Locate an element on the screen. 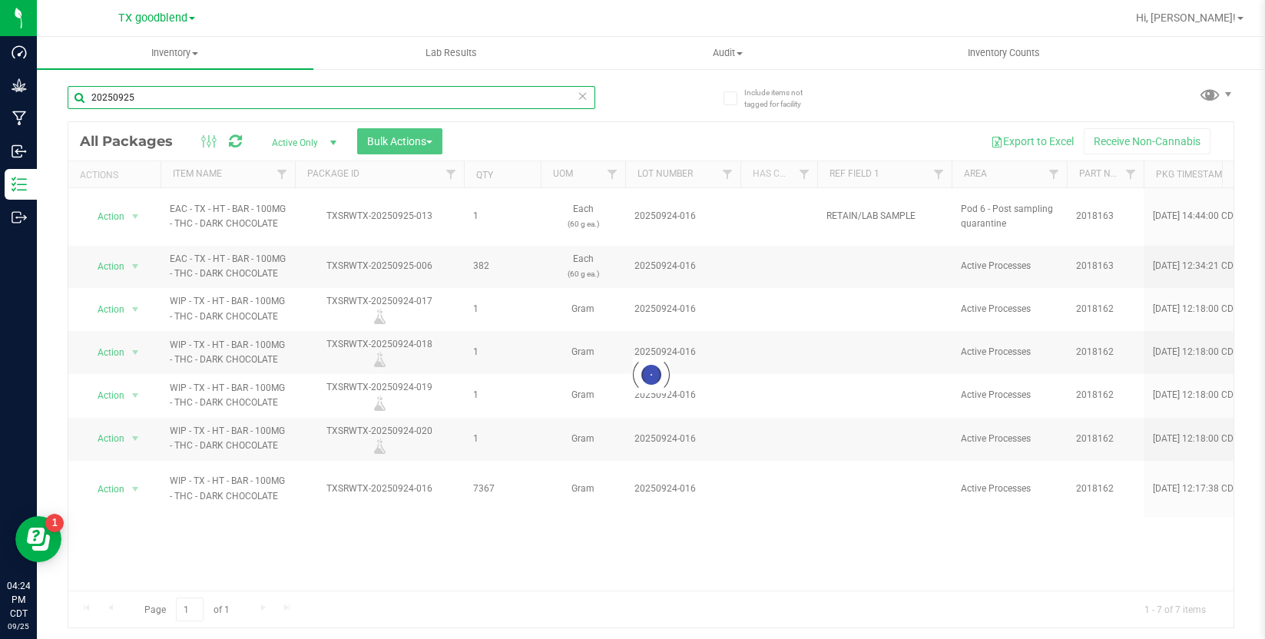 The image size is (1265, 639). span: TX goodblend is located at coordinates (153, 18).